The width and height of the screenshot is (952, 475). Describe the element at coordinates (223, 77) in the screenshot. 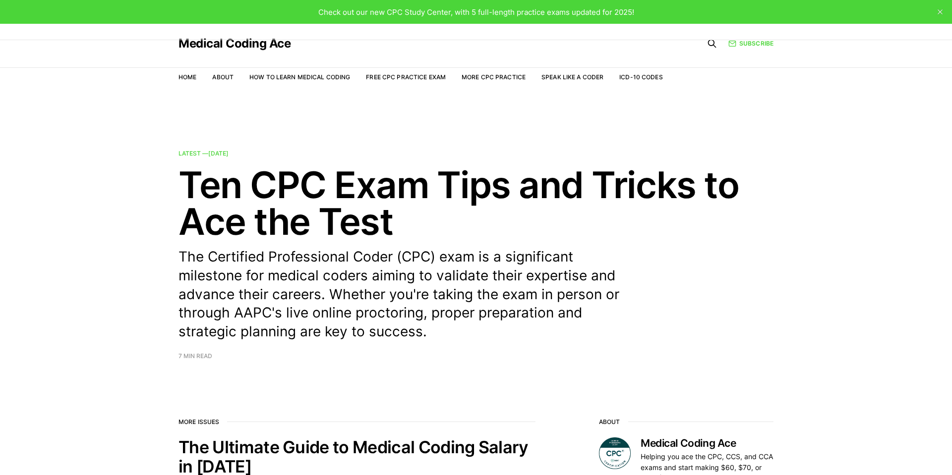

I see `a: About` at that location.